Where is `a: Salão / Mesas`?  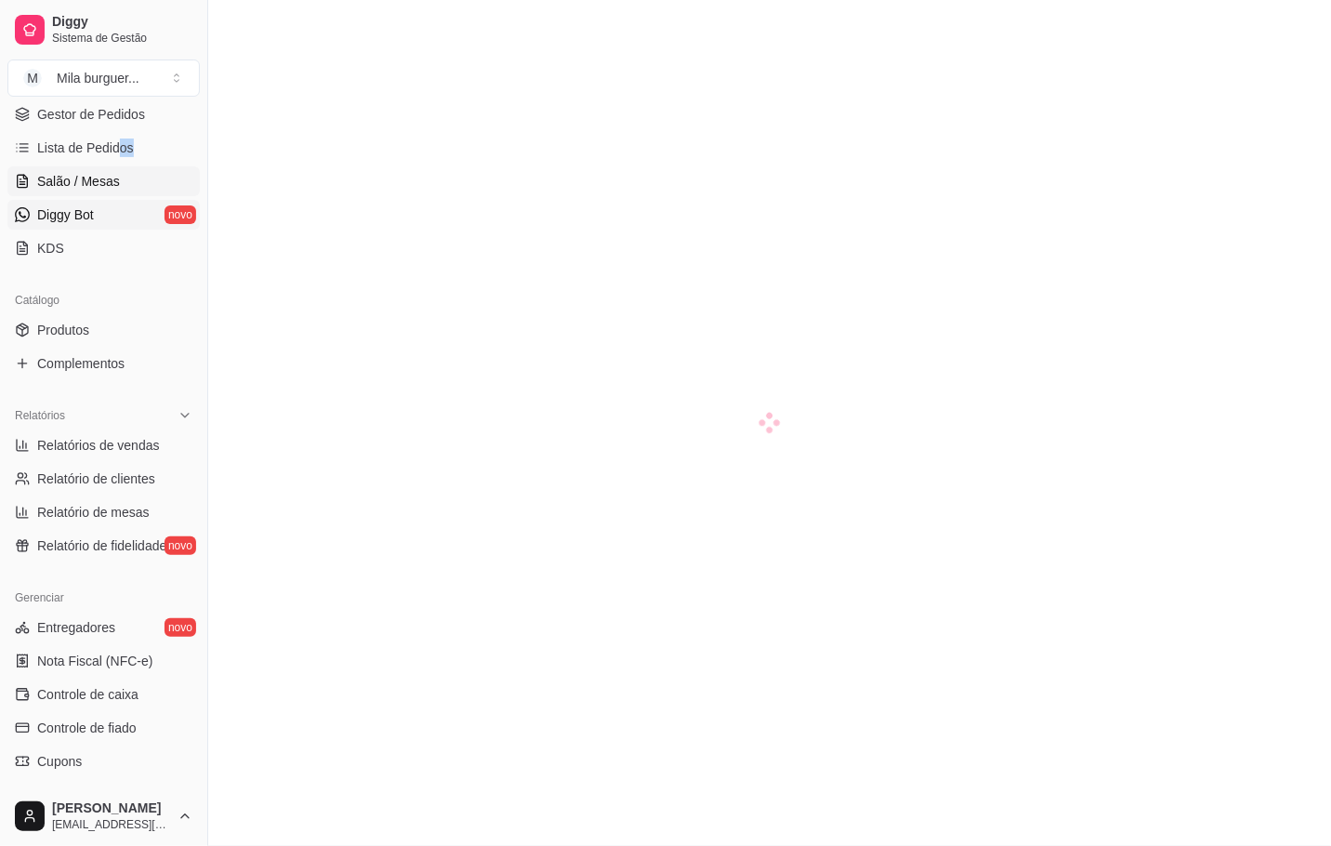
a: Salão / Mesas is located at coordinates (103, 181).